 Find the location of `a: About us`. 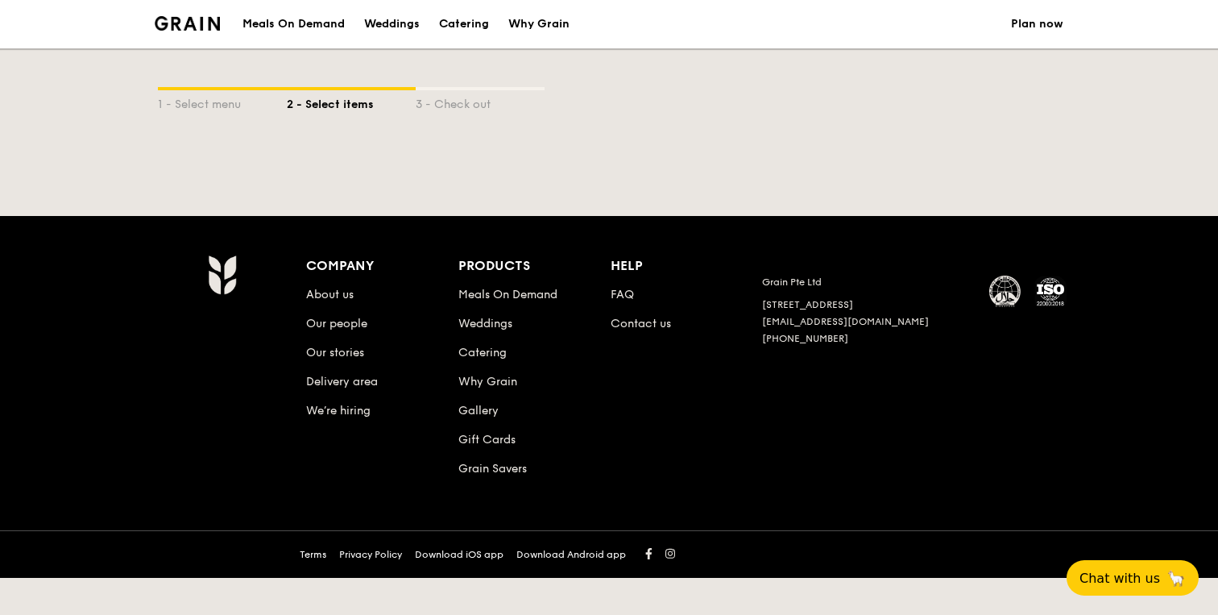

a: About us is located at coordinates (329, 294).